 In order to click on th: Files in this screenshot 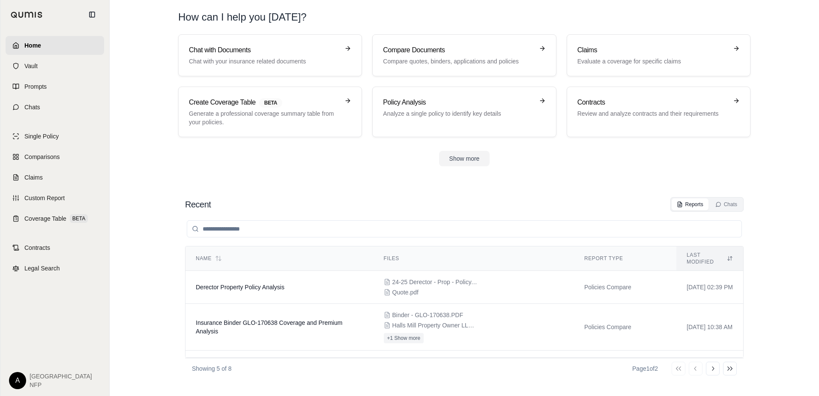, I will do `click(474, 258)`.